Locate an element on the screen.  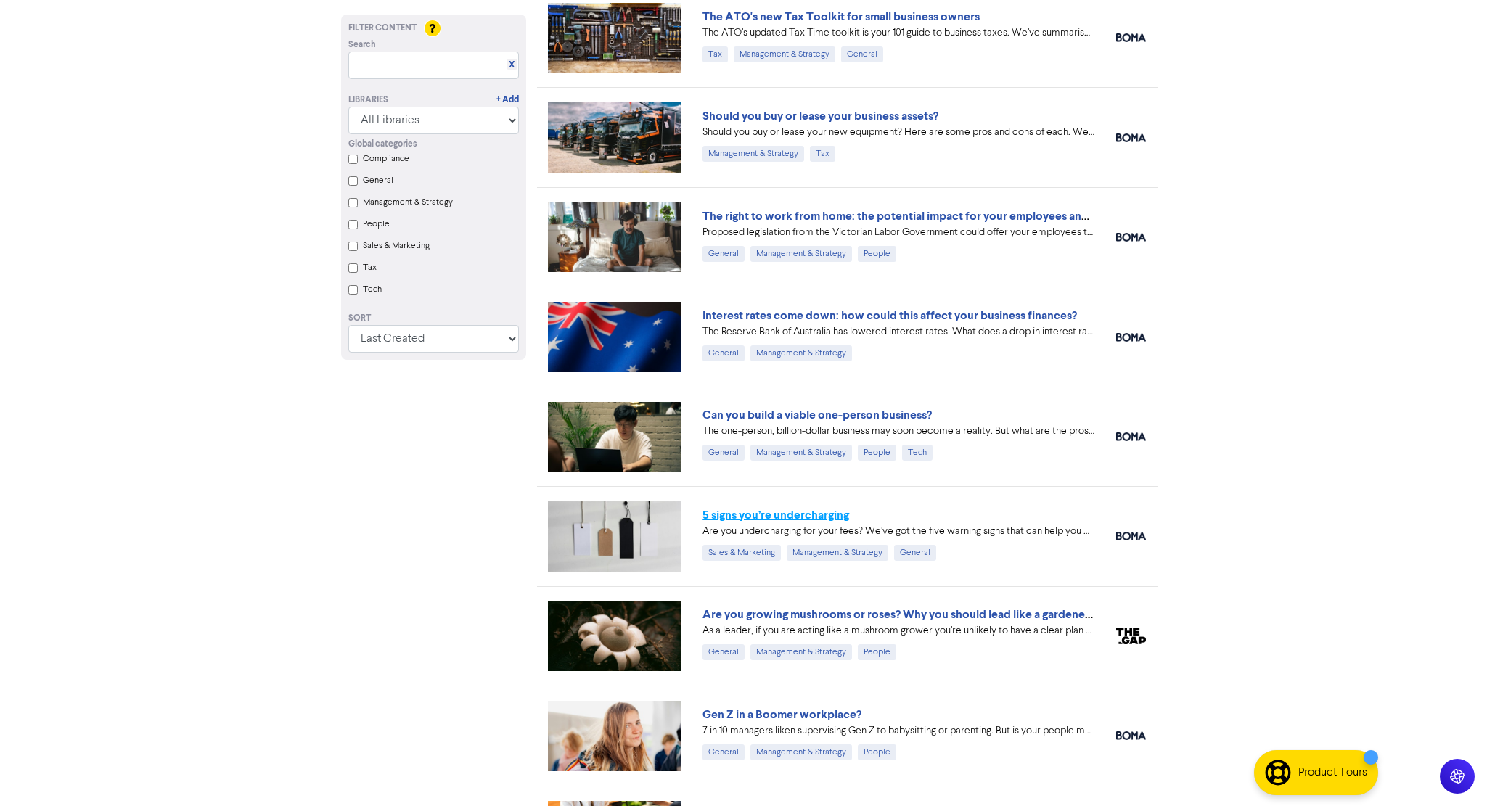
div: Should you buy or lease your new equipment? Here are some pros and cons of each. We also can revi... is located at coordinates (899, 132).